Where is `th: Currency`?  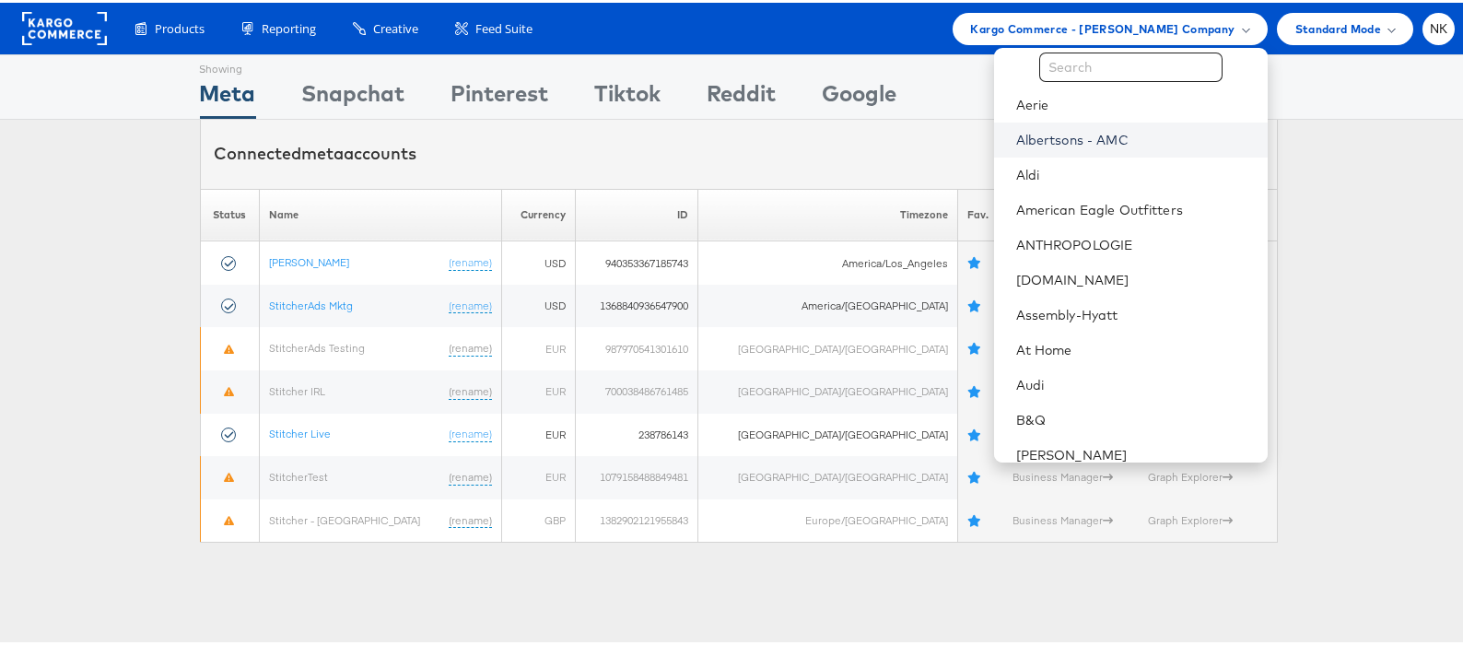
th: Currency is located at coordinates (538, 212).